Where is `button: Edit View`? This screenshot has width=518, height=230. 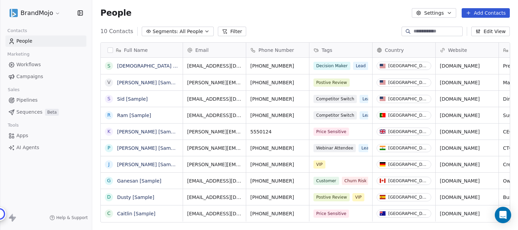 button: Edit View is located at coordinates (490, 31).